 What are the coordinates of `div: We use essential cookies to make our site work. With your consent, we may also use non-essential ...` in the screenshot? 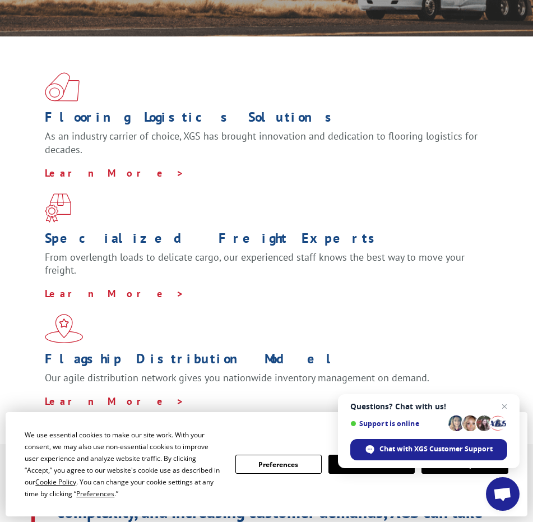 It's located at (123, 464).